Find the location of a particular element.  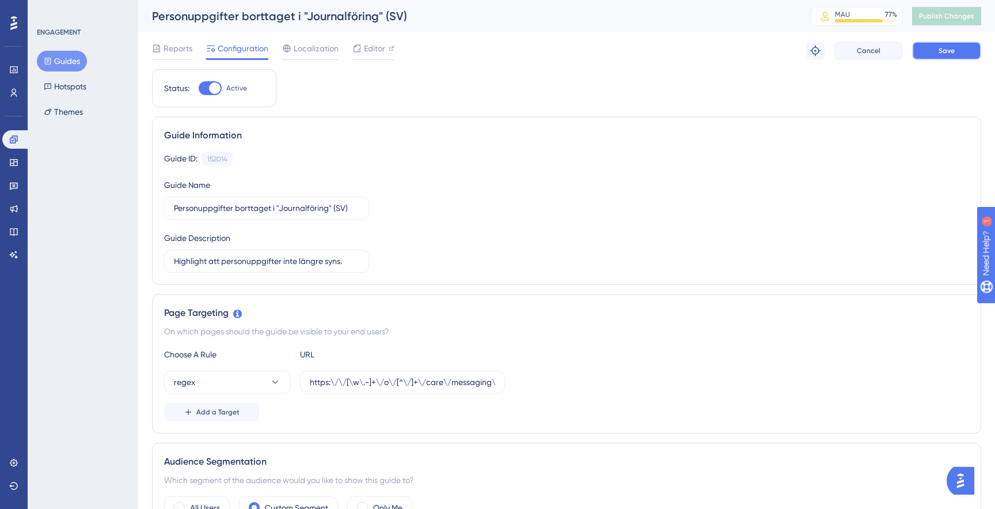

span: Editor is located at coordinates (374, 48).